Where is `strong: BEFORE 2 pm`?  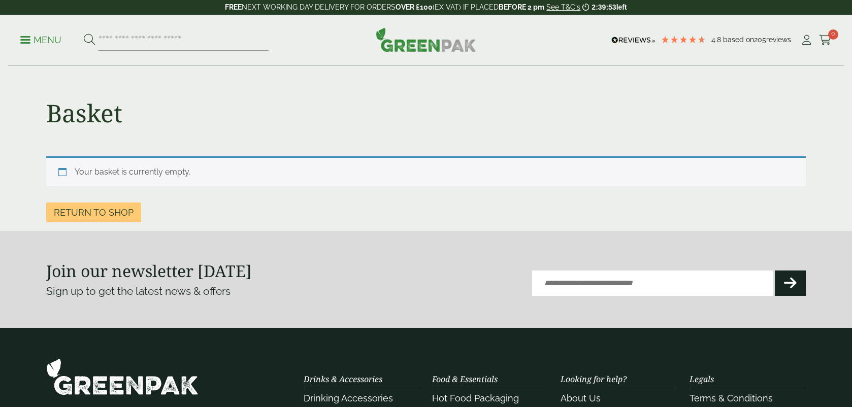
strong: BEFORE 2 pm is located at coordinates (521, 7).